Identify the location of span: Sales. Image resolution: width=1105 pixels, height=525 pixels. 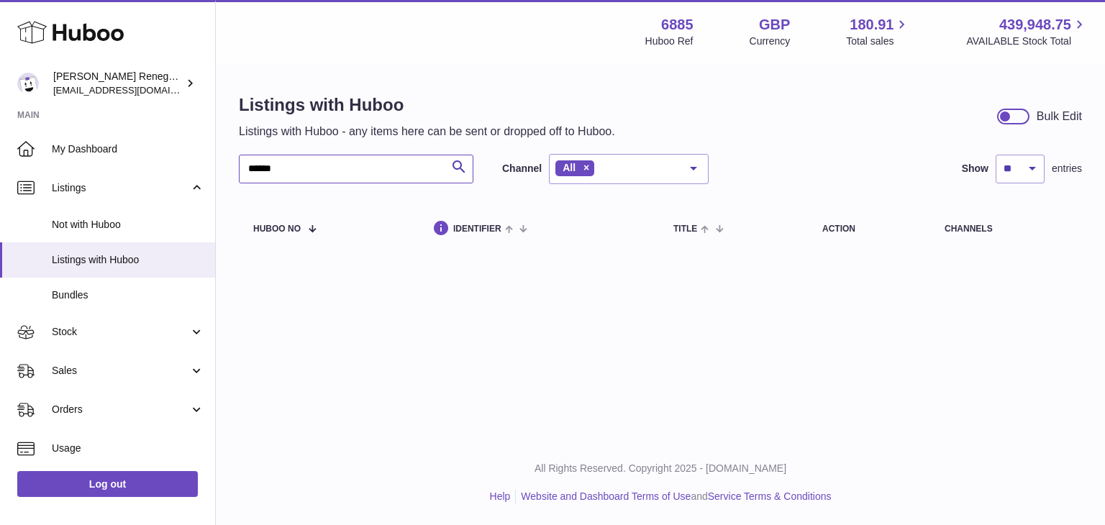
(120, 370).